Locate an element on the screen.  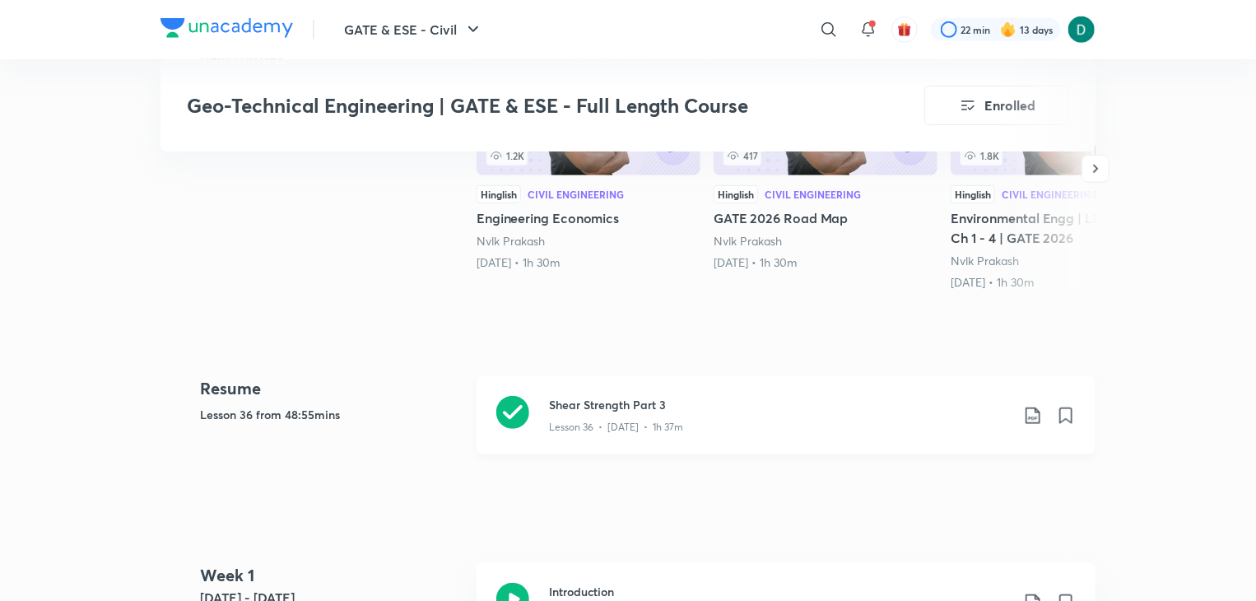
button: avatar is located at coordinates (905, 30).